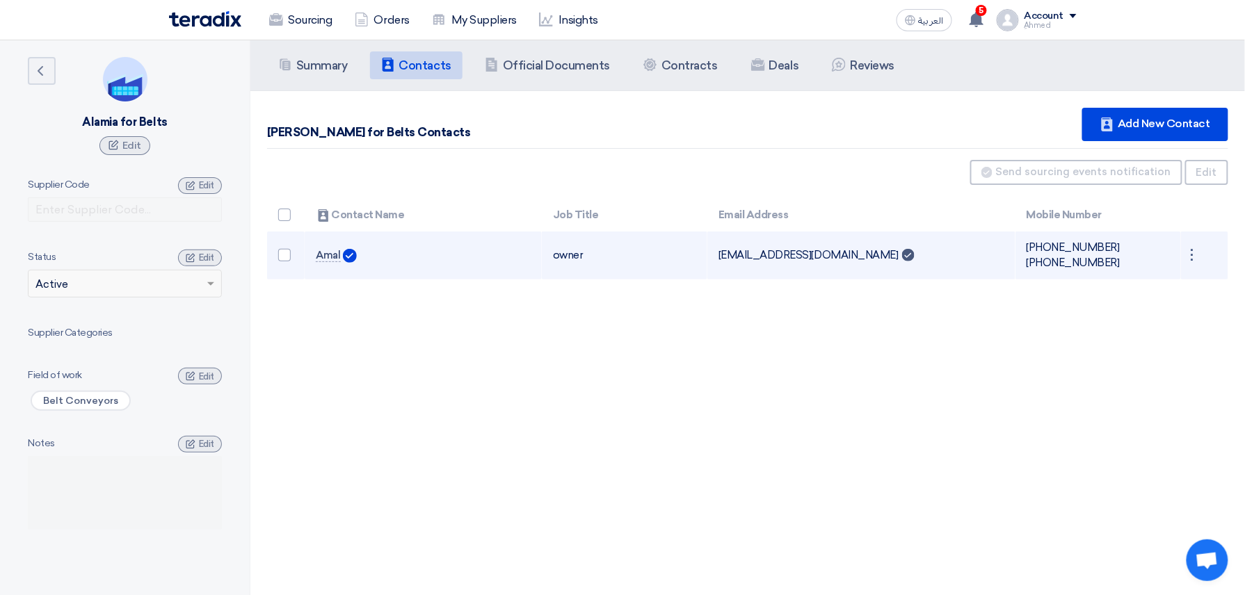 Image resolution: width=1245 pixels, height=595 pixels. Describe the element at coordinates (205, 19) in the screenshot. I see `img: Teradix logo` at that location.